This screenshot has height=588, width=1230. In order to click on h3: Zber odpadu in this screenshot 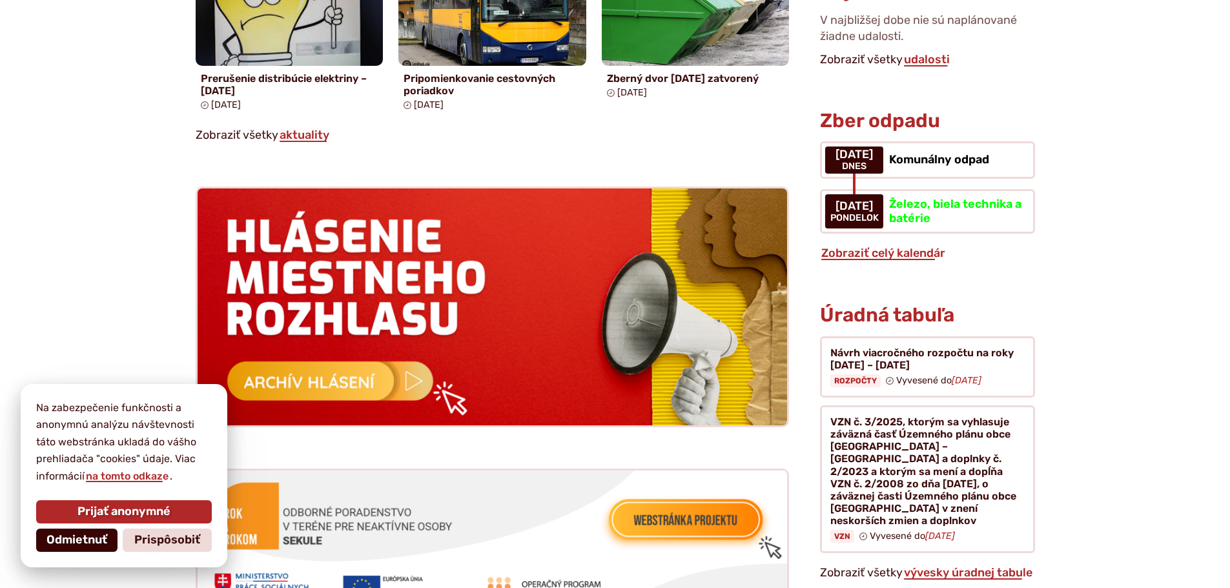, I will do `click(927, 121)`.